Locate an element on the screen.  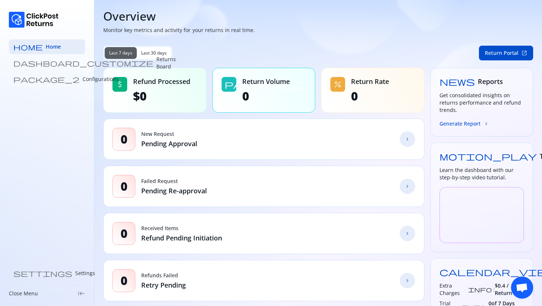
a: package_2 Configurations is located at coordinates (47, 79).